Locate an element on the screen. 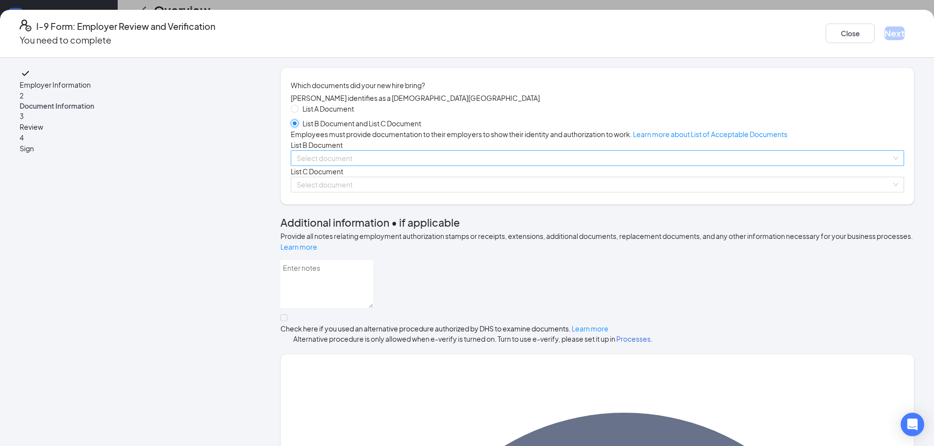 The height and width of the screenshot is (446, 934). span: Sign is located at coordinates (131, 148).